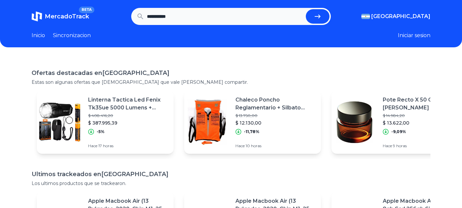 The height and width of the screenshot is (208, 462). I want to click on p: $ 13.750,00, so click(276, 116).